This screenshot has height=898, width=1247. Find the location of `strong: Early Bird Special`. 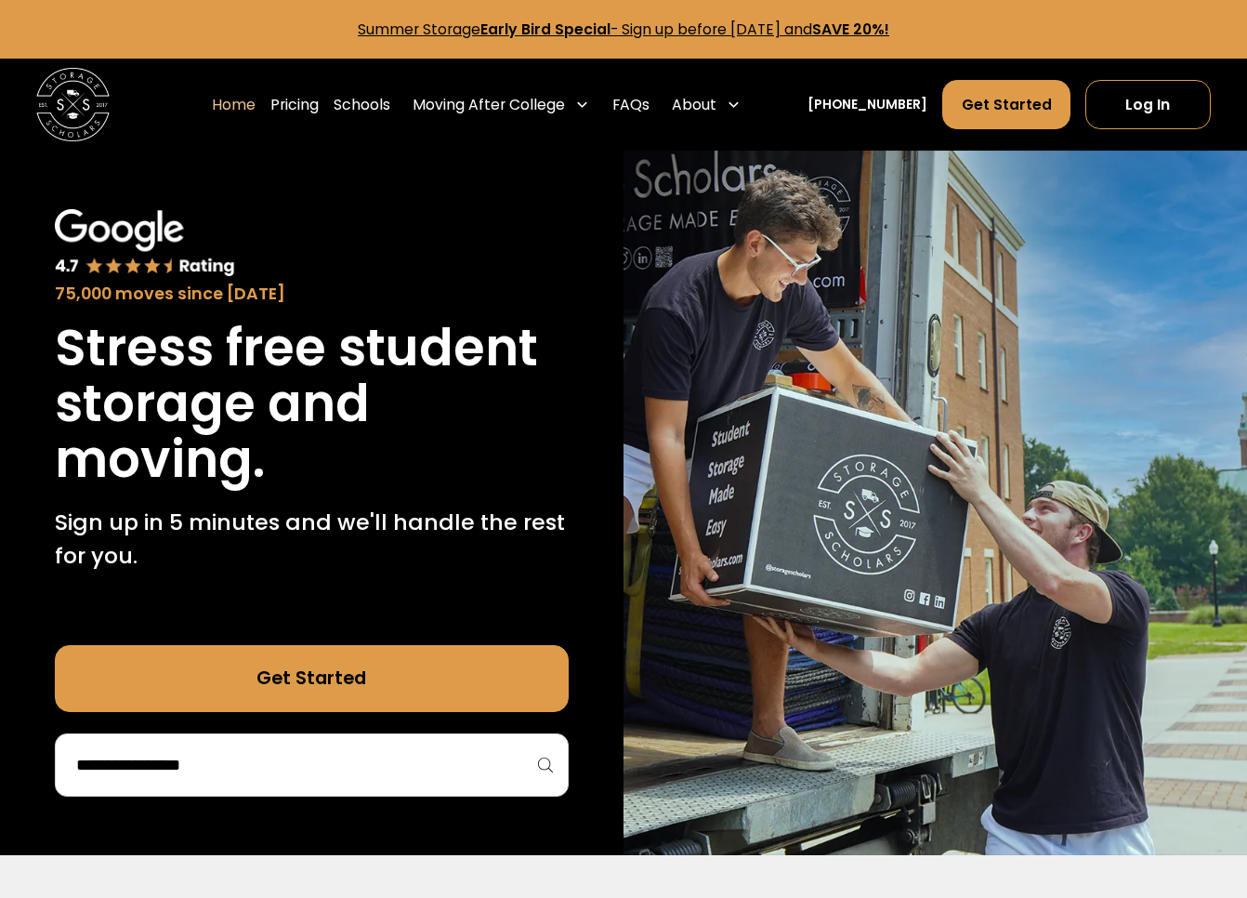

strong: Early Bird Special is located at coordinates (546, 29).